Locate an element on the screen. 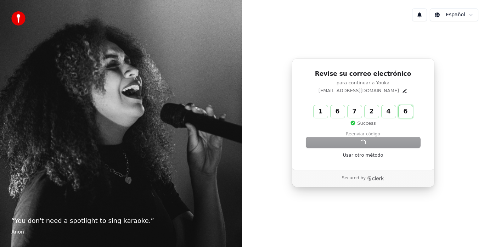 This screenshot has width=484, height=247. footer: Anon is located at coordinates (121, 232).